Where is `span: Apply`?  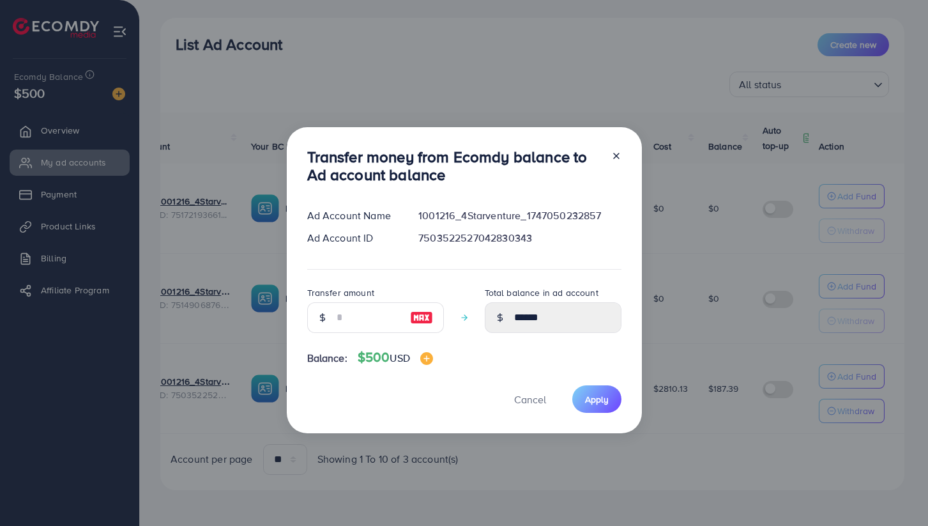
span: Apply is located at coordinates (597, 399).